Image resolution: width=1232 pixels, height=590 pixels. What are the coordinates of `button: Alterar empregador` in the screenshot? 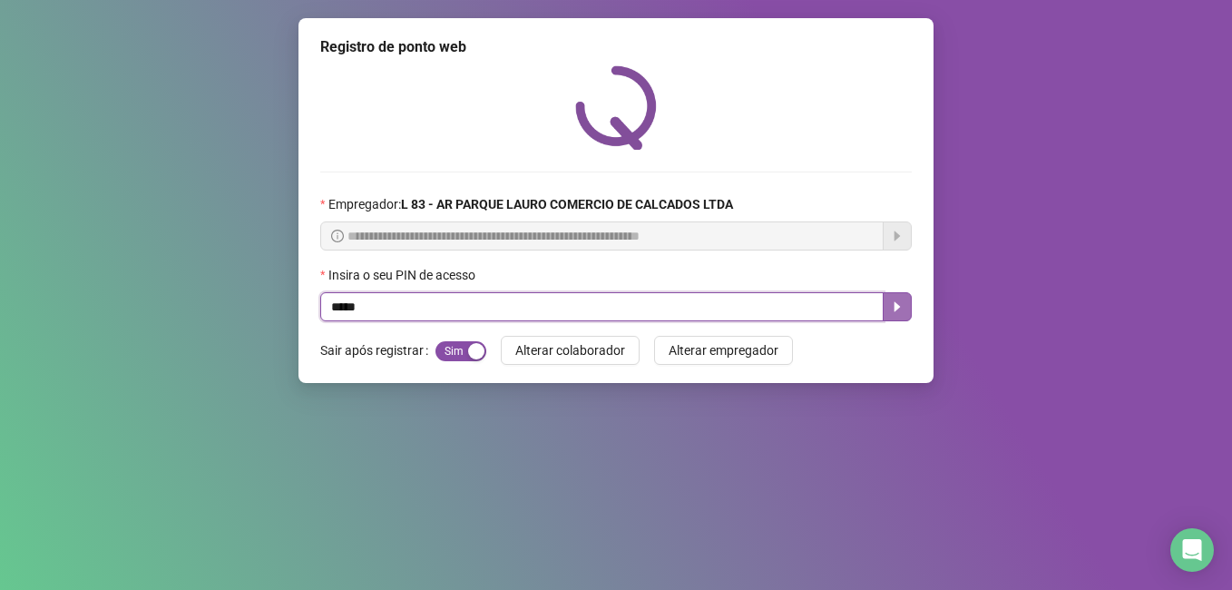 It's located at (723, 350).